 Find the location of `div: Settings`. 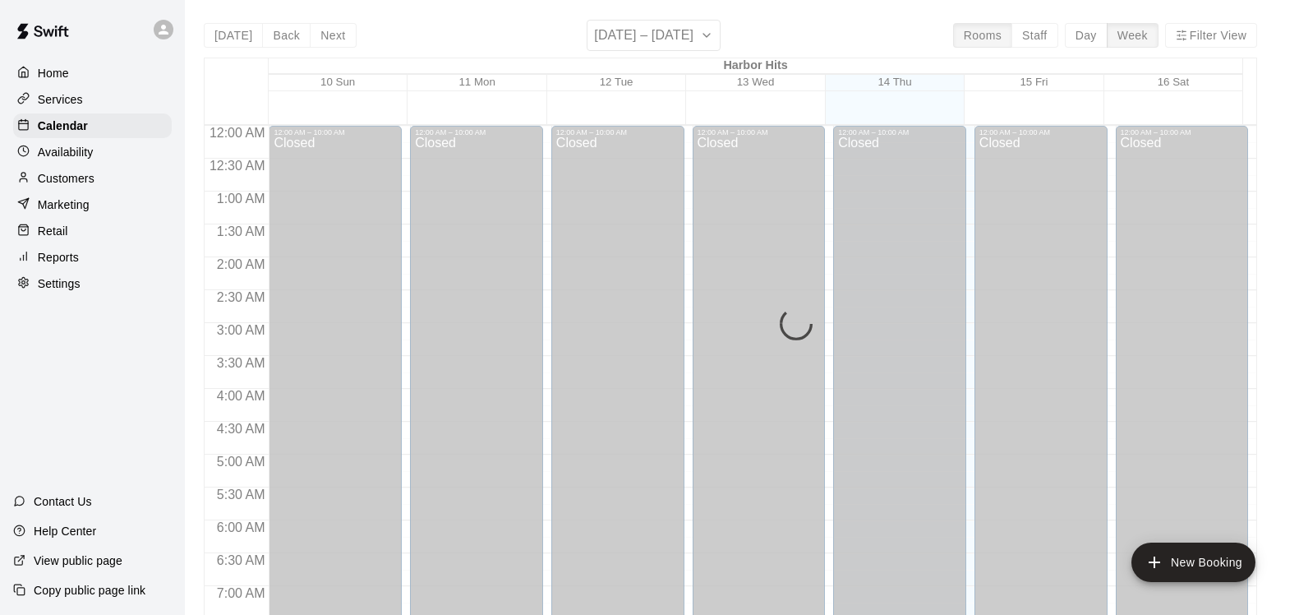

div: Settings is located at coordinates (92, 283).